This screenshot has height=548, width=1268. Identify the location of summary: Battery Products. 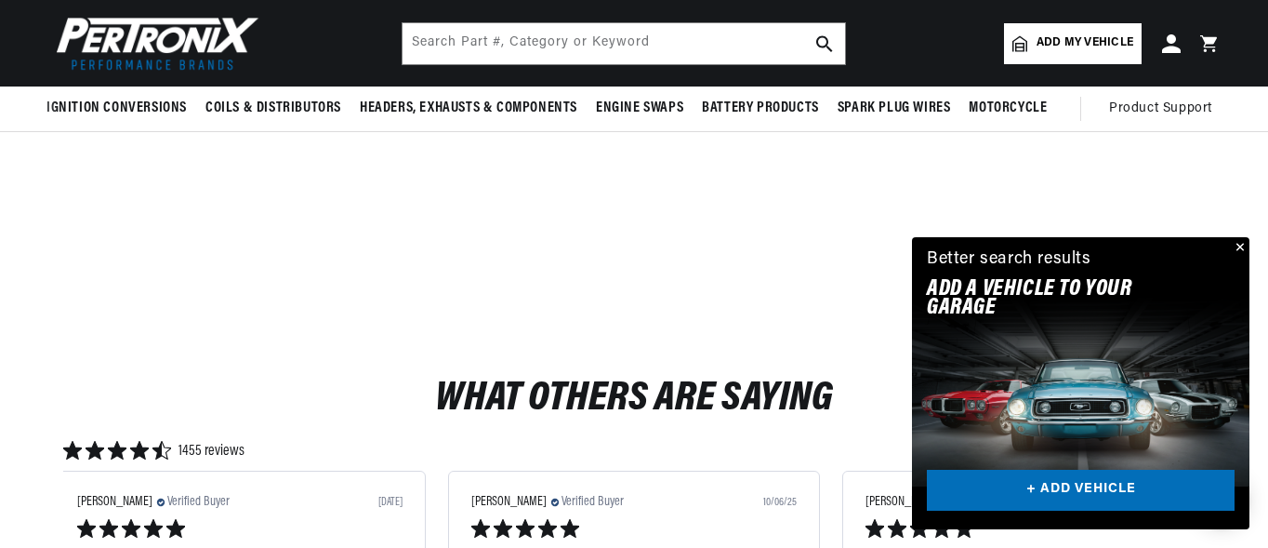
(761, 108).